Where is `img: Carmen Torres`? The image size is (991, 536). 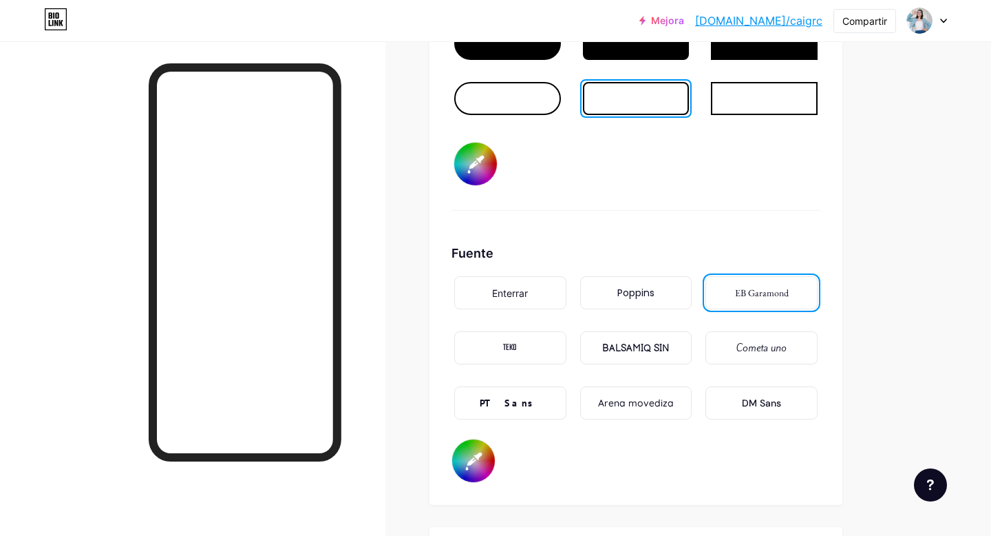 img: Carmen Torres is located at coordinates (920, 21).